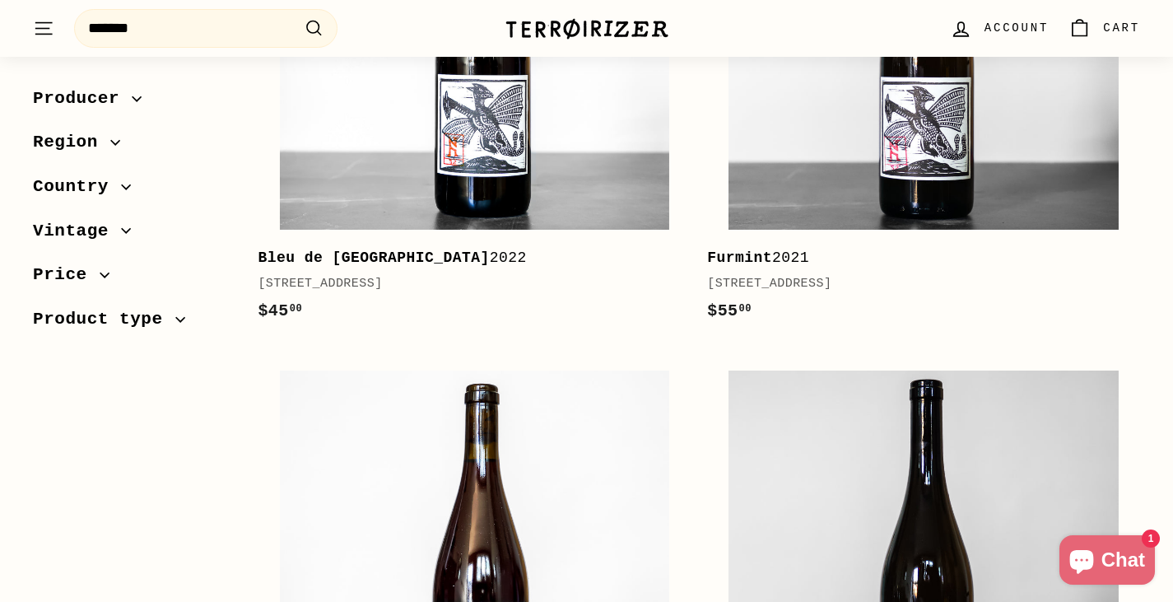  I want to click on span: Producer, so click(82, 99).